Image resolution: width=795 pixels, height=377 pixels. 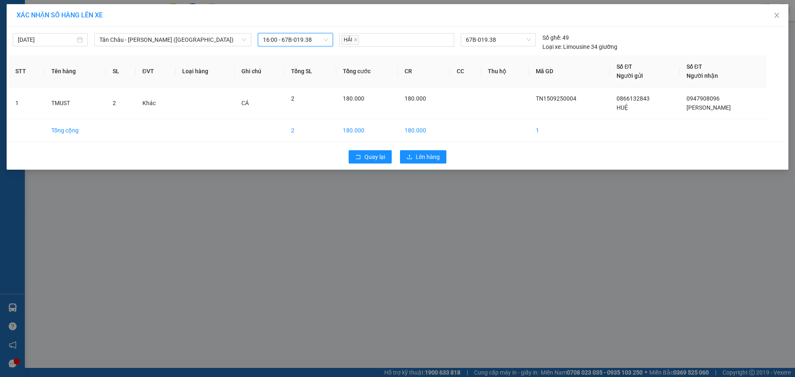 What do you see at coordinates (556, 38) in the screenshot?
I see `div: 49` at bounding box center [556, 38].